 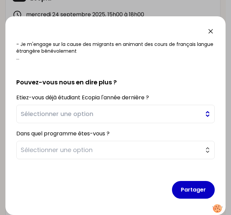 What do you see at coordinates (115, 77) in the screenshot?
I see `h2: Pouvez-vous nous en dire plus ?` at bounding box center [115, 77].